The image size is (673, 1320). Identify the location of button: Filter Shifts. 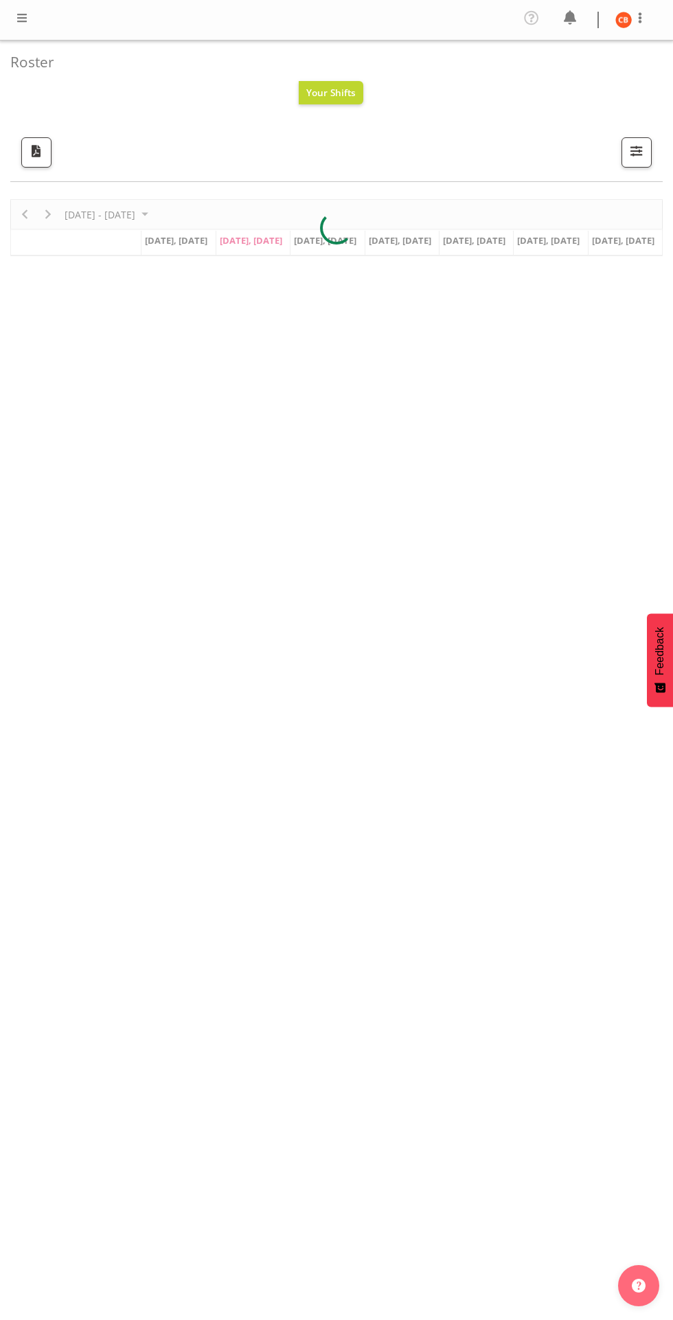
(637, 152).